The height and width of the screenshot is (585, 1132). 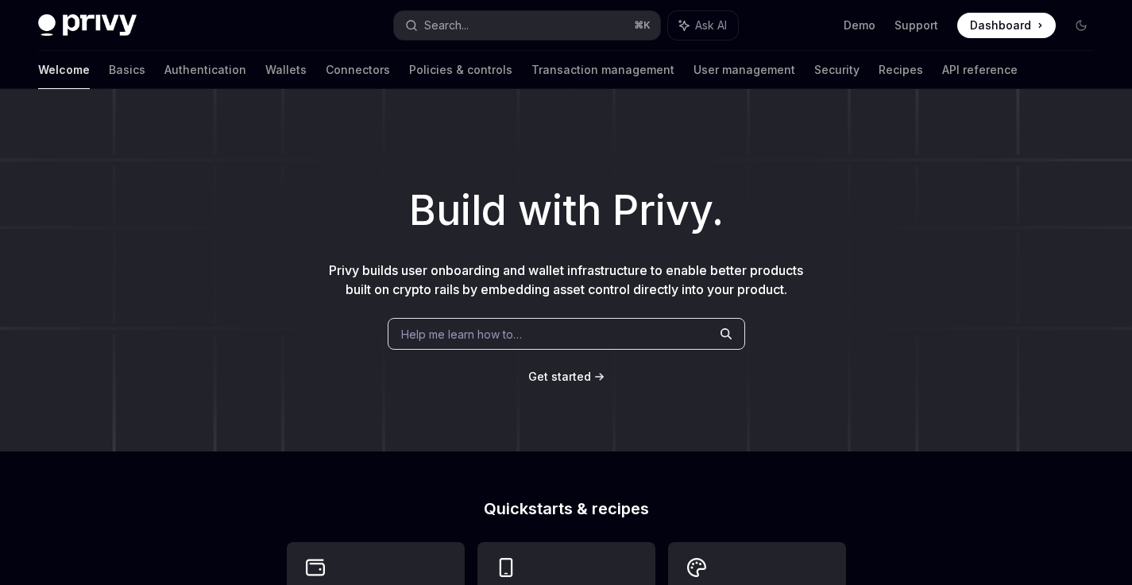 What do you see at coordinates (901, 70) in the screenshot?
I see `a: Recipes` at bounding box center [901, 70].